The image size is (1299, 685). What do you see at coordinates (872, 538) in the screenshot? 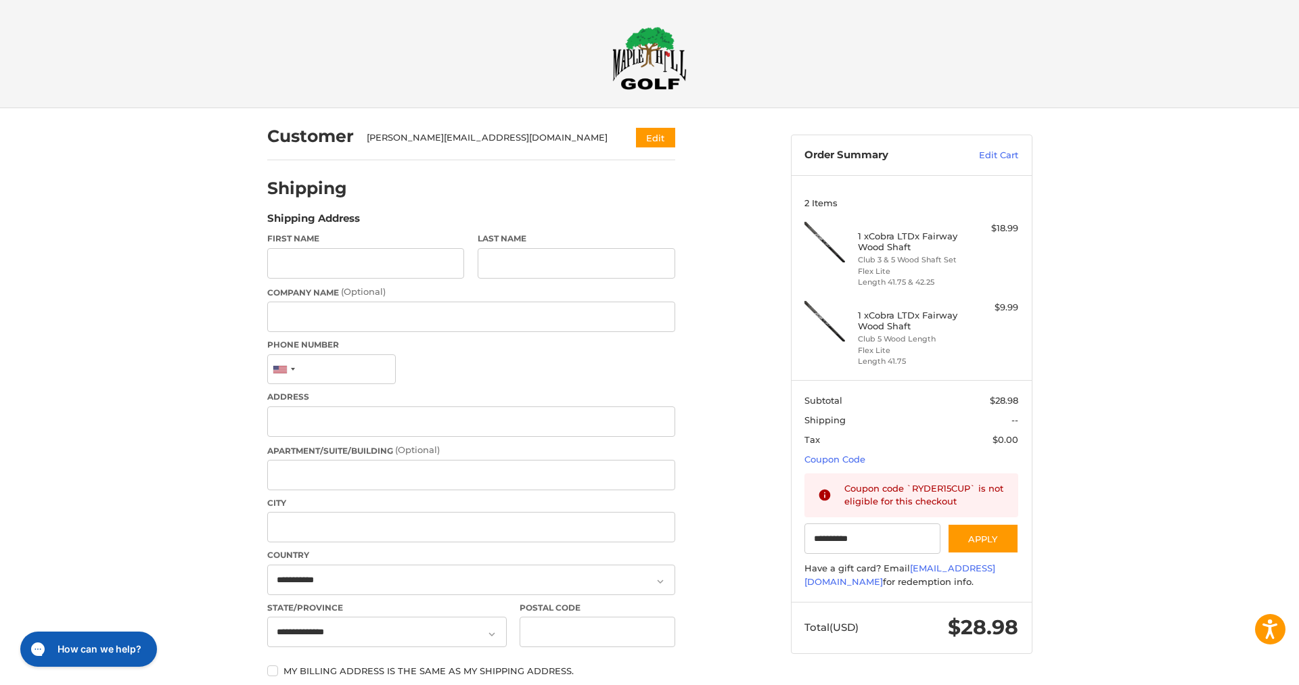
I see `input: Gift Certificate or Coupon Code` at bounding box center [872, 538].